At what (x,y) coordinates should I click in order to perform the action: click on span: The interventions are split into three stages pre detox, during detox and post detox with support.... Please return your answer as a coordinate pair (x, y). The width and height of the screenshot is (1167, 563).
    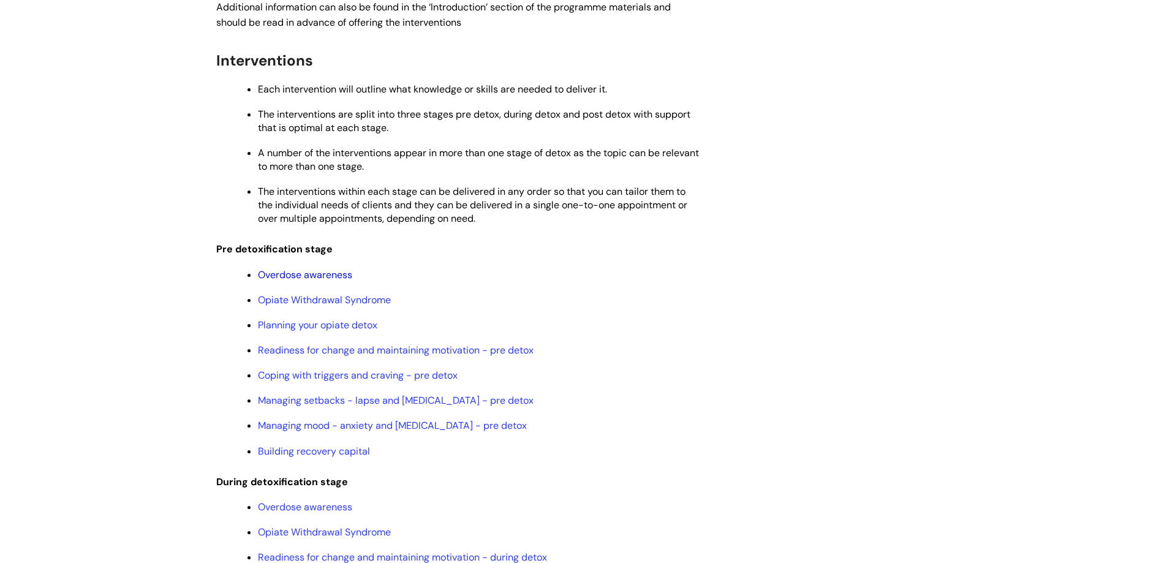
    Looking at the image, I should click on (474, 121).